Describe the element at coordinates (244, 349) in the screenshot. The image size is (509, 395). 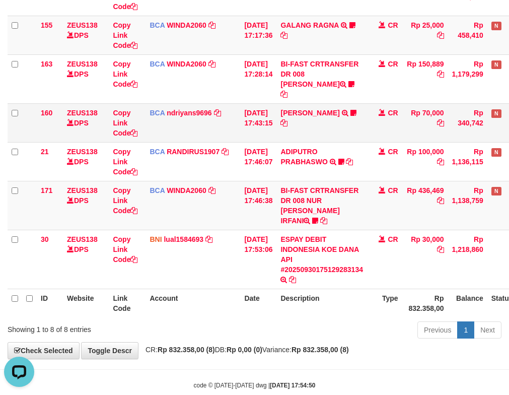
I see `strong: Rp 0,00 (0)` at that location.